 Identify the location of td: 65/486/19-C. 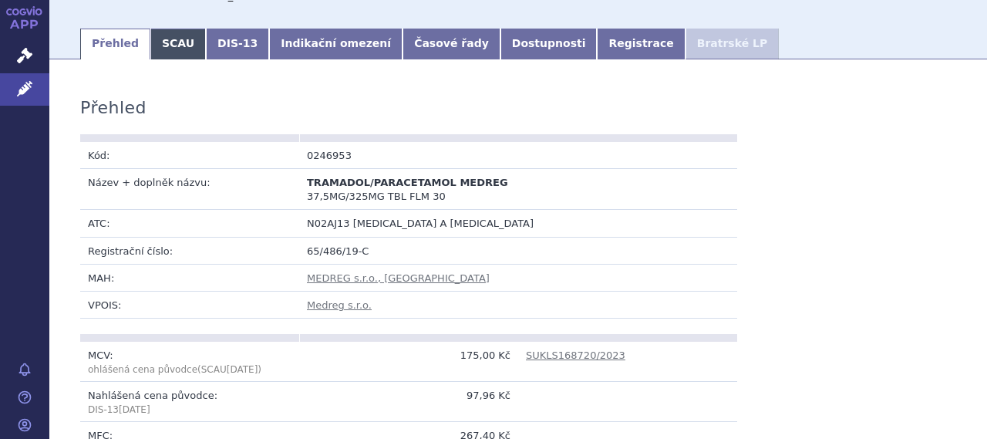
(518, 250).